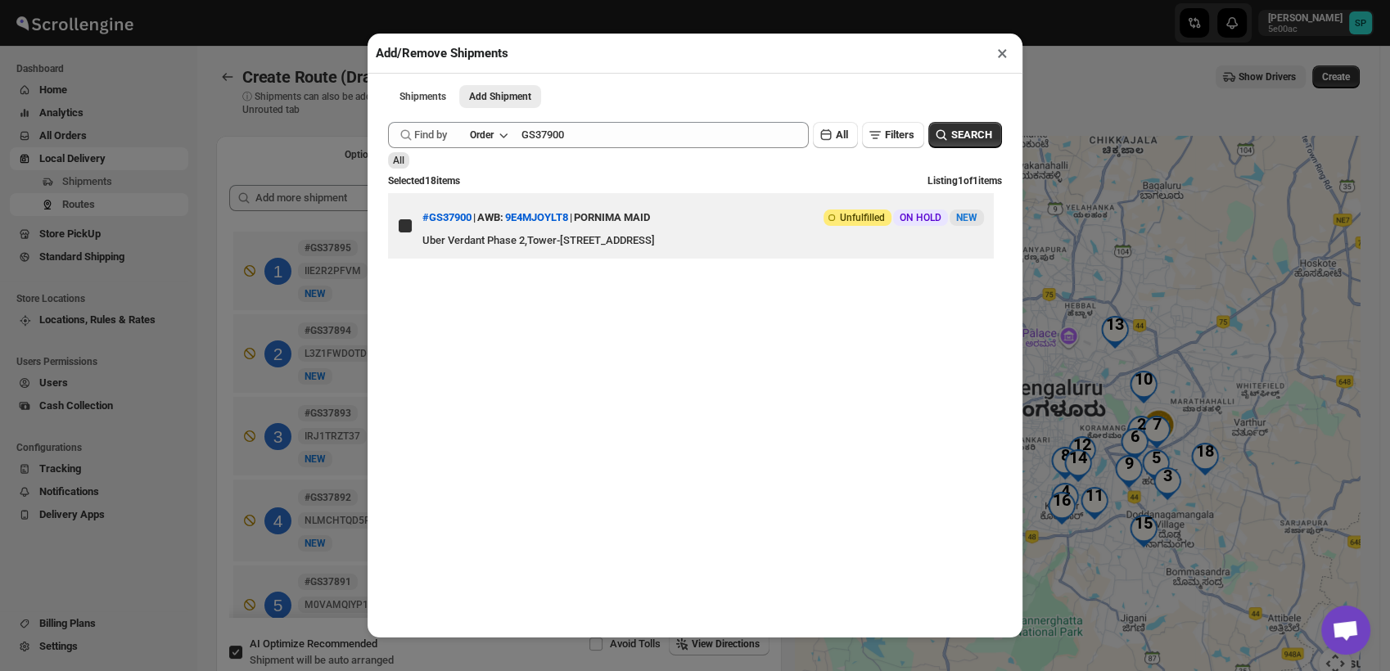  What do you see at coordinates (498, 398) in the screenshot?
I see `div: Selected Shipments` at bounding box center [498, 398].